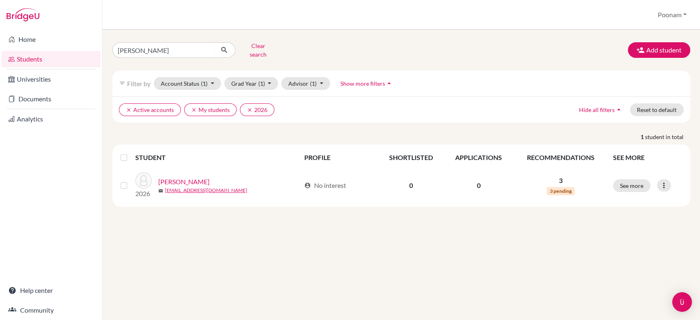 The width and height of the screenshot is (700, 320). I want to click on button: clearActive accounts, so click(150, 110).